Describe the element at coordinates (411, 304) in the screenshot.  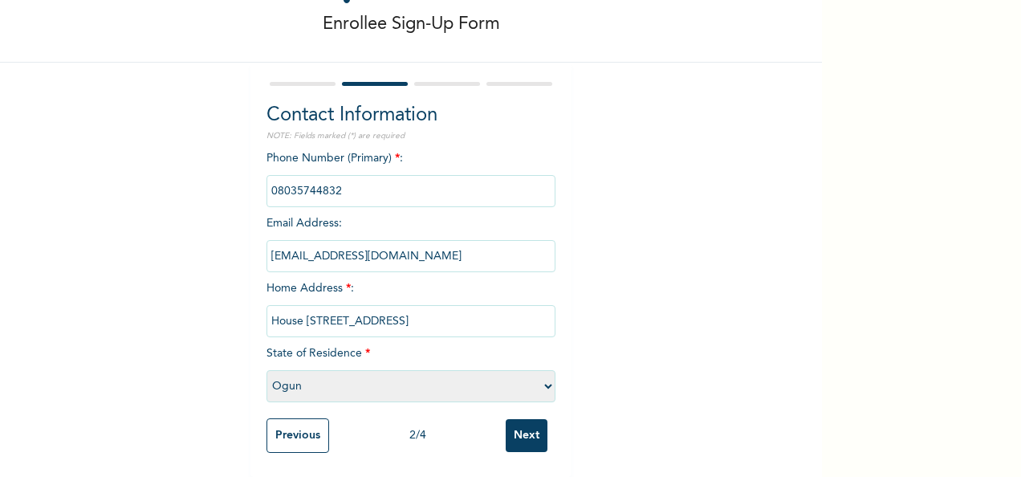
I see `span: Home Address :` at that location.